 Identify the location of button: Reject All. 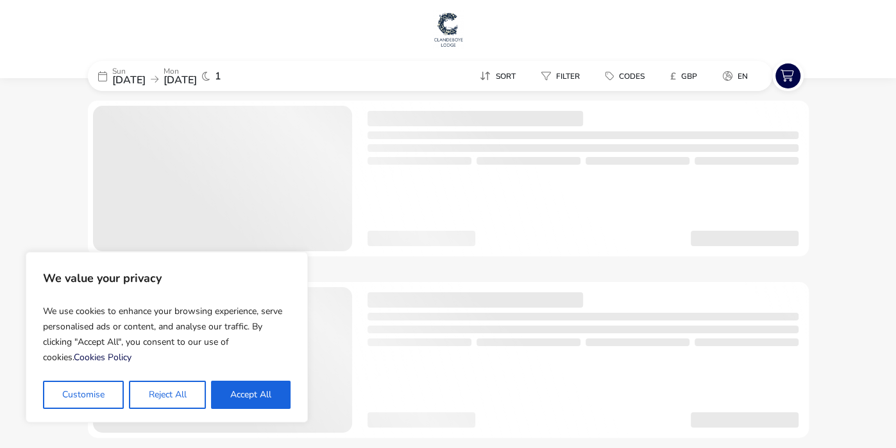
(167, 395).